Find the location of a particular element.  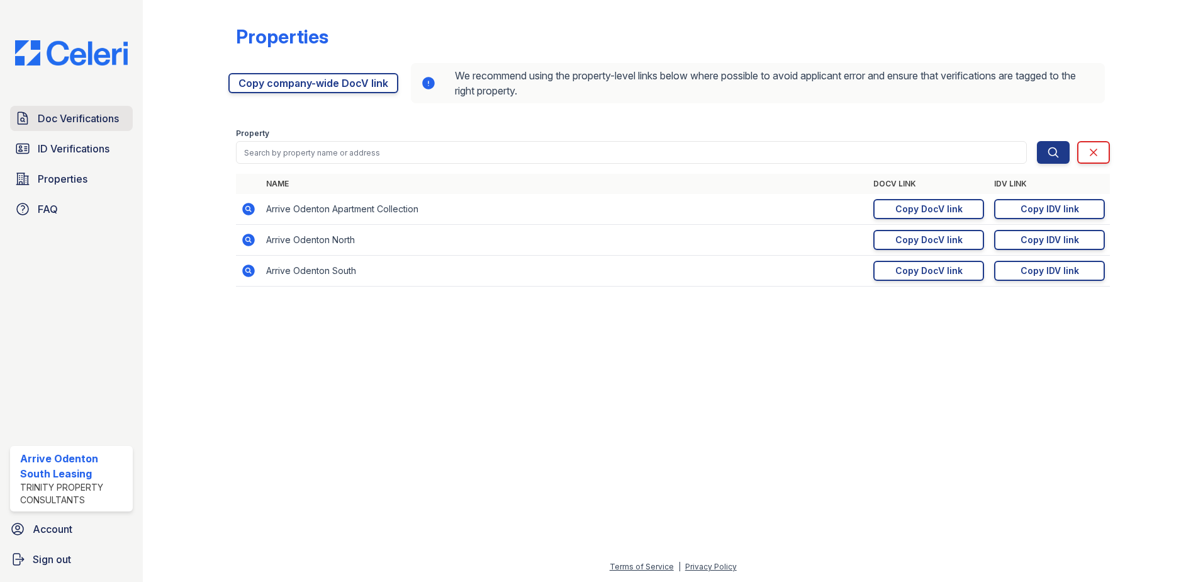

span: Sign out is located at coordinates (52, 559).